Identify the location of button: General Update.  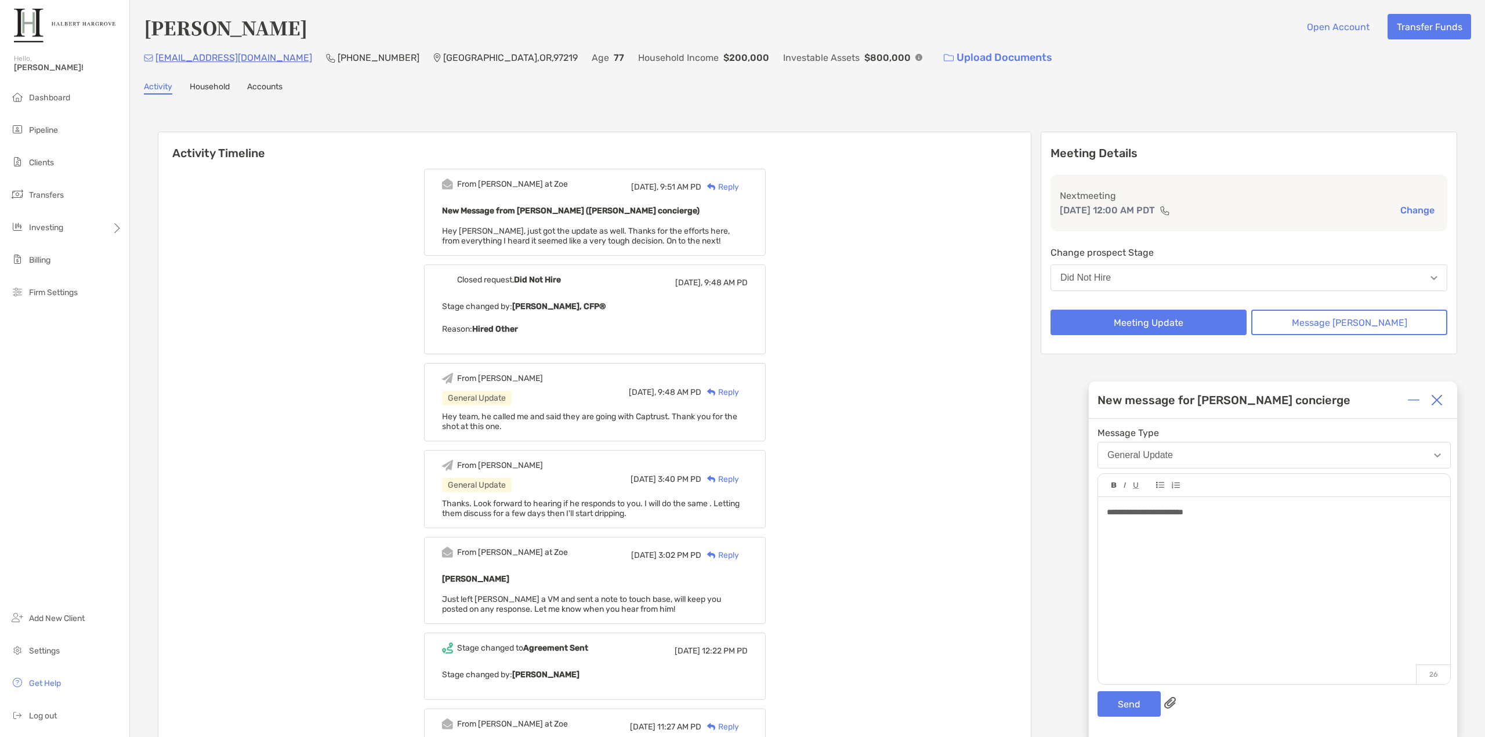
(1274, 455).